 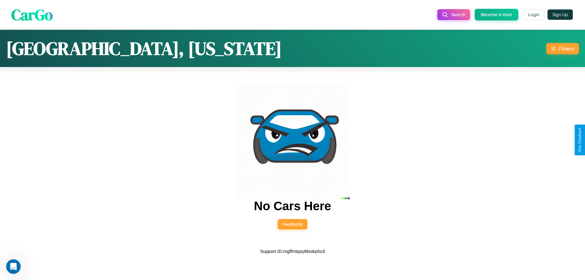 What do you see at coordinates (292, 142) in the screenshot?
I see `img: car` at bounding box center [292, 142].